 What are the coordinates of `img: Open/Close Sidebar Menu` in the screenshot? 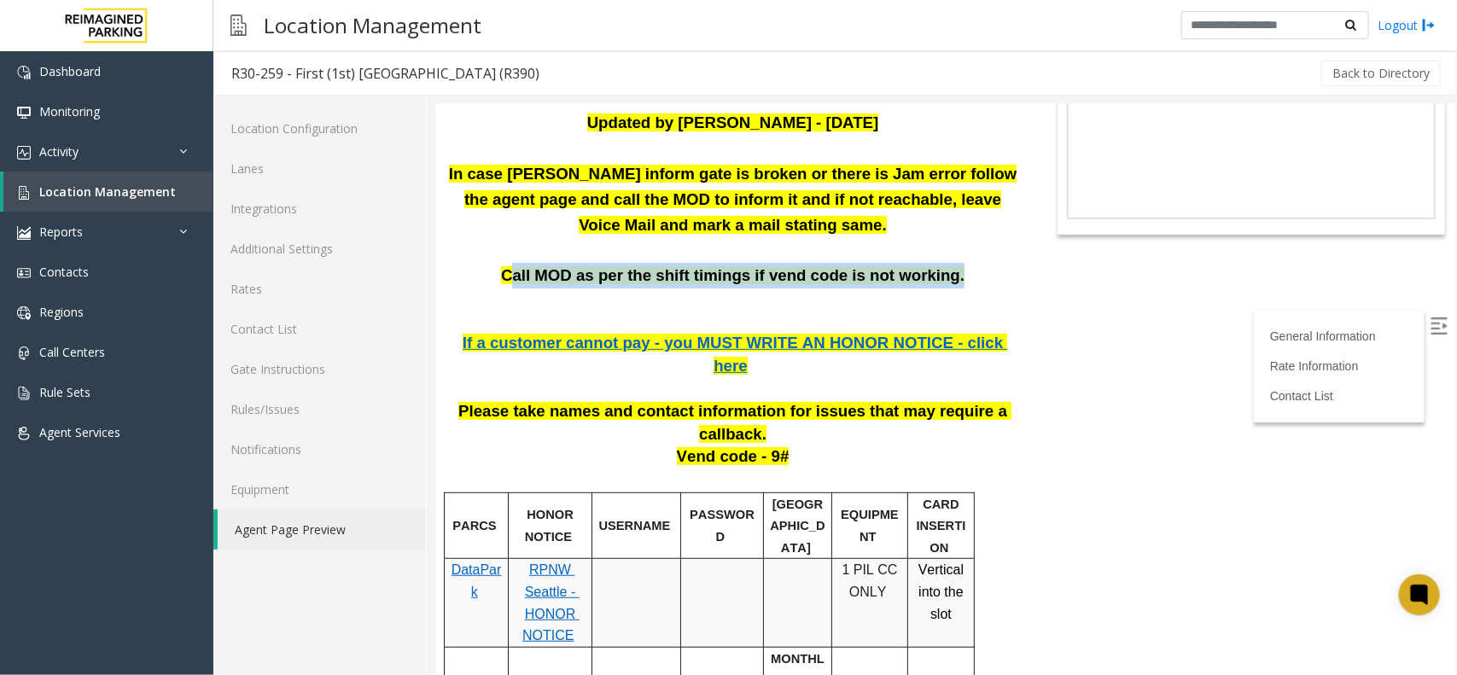 It's located at (1004, 222).